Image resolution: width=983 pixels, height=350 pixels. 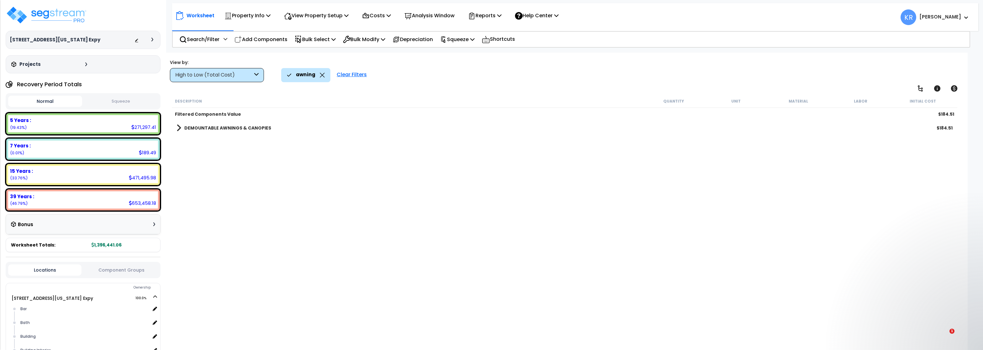 What do you see at coordinates (247, 15) in the screenshot?
I see `p: Property Info` at bounding box center [247, 15].